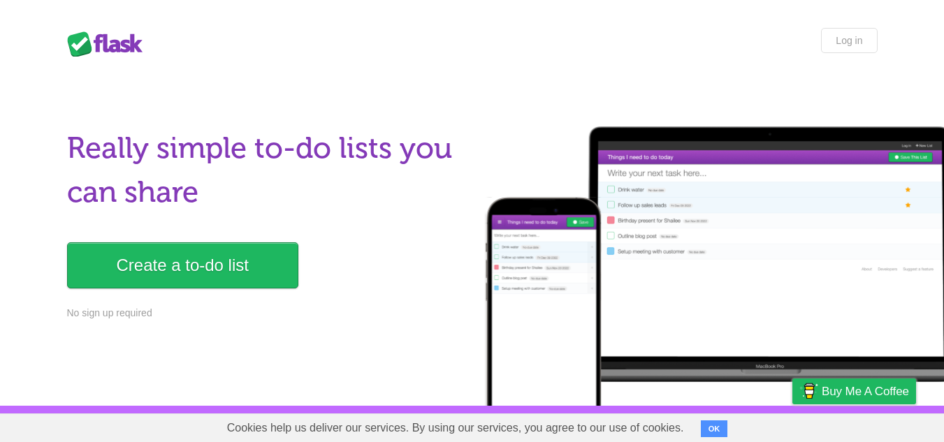  What do you see at coordinates (182, 266) in the screenshot?
I see `a: Create a to-do list` at bounding box center [182, 266].